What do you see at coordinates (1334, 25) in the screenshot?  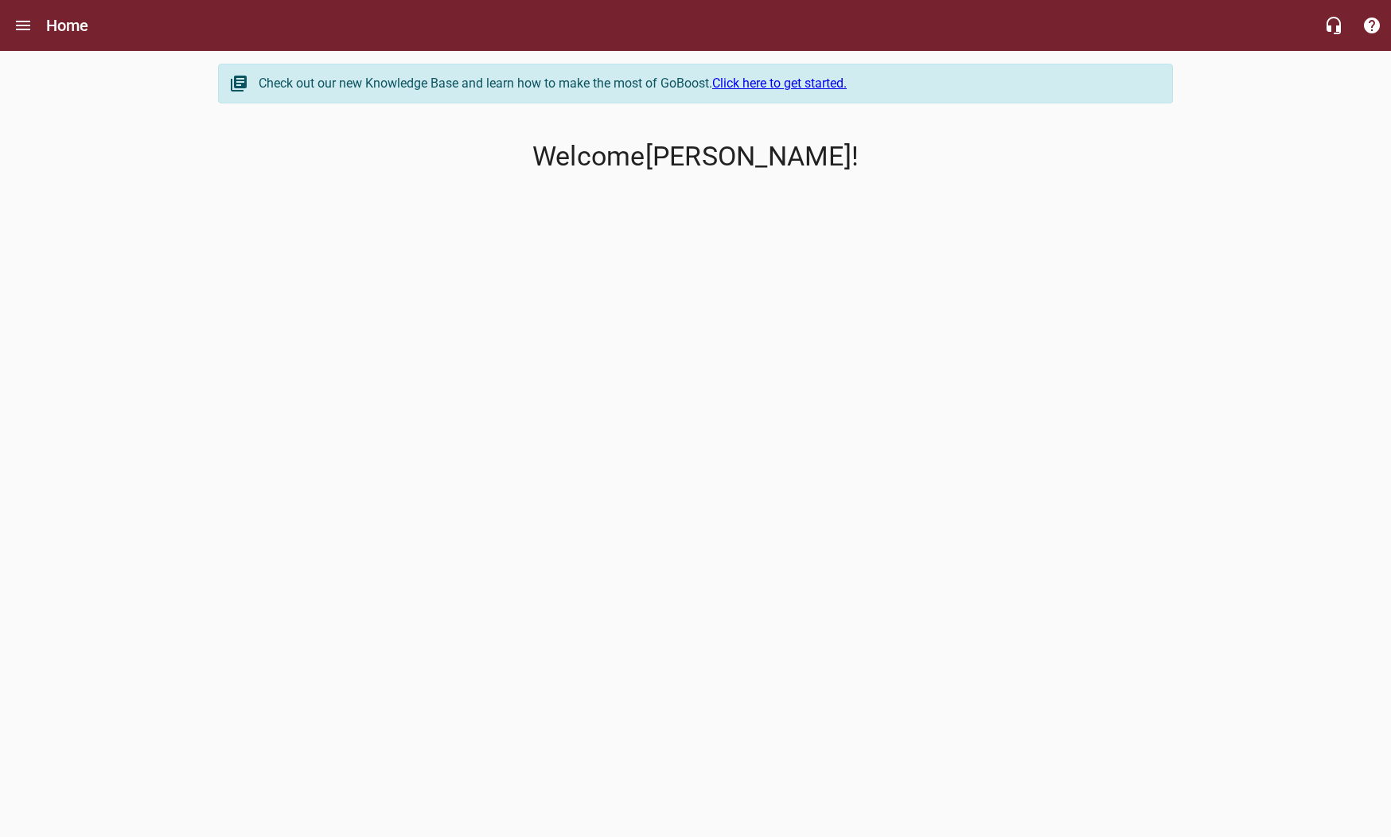 I see `button: Live Chat` at bounding box center [1334, 25].